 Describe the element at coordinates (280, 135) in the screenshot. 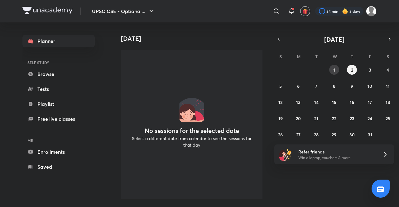

I see `button: October 26, 2025` at that location.